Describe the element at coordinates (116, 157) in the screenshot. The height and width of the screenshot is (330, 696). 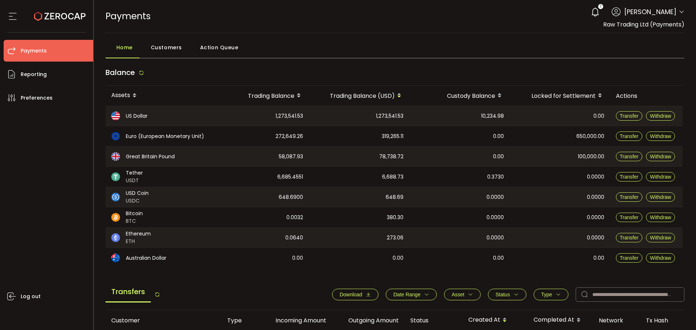
I see `img: gbp_portfolio.svg` at that location.